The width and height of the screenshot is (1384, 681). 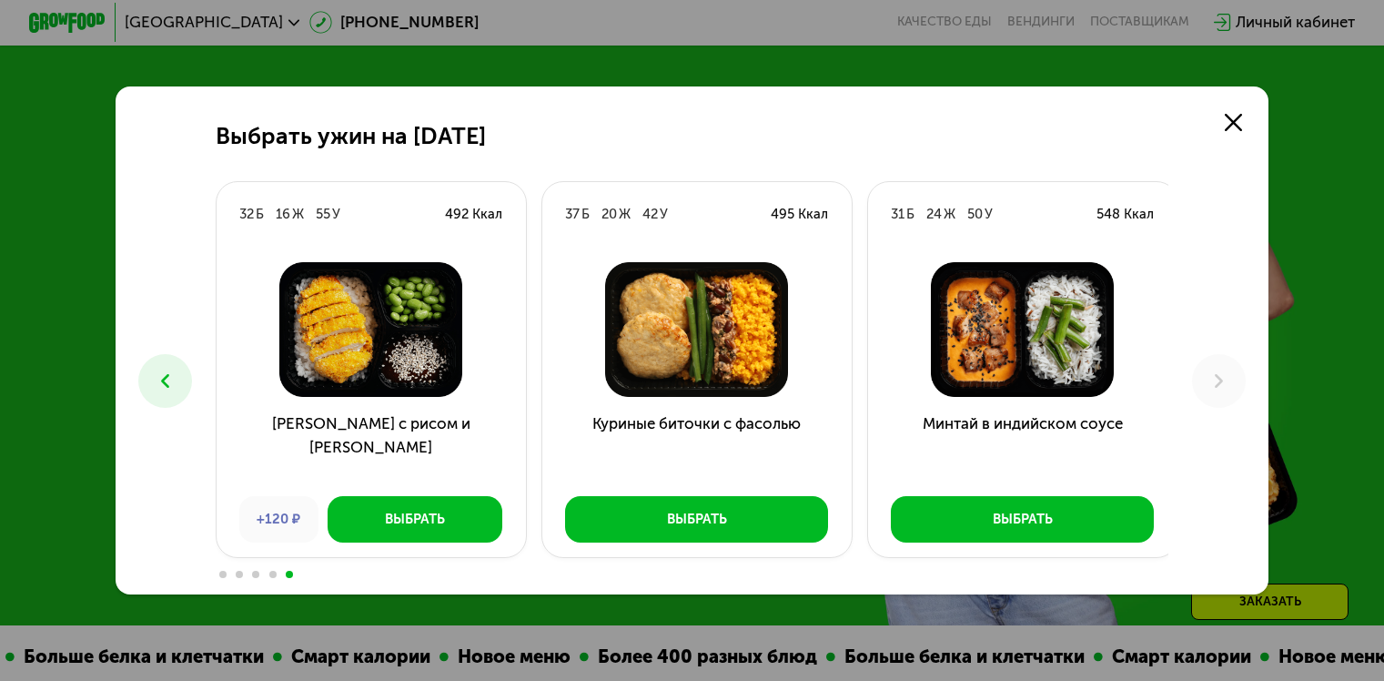 I want to click on div: +120 ₽, so click(x=278, y=519).